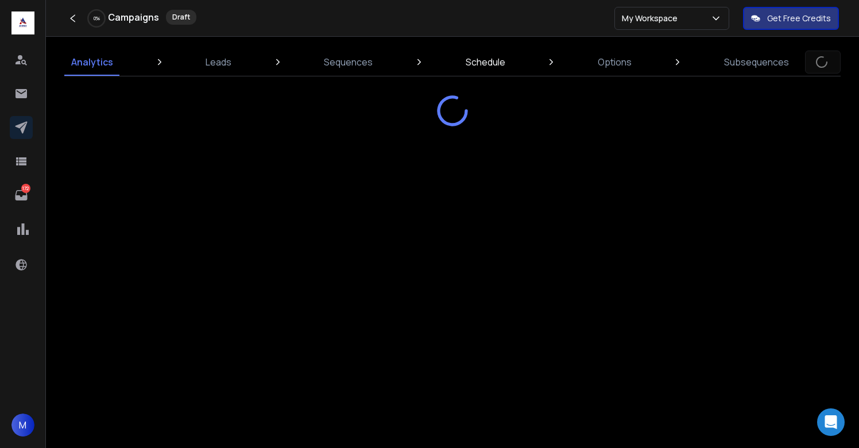  What do you see at coordinates (96, 18) in the screenshot?
I see `p: 0 %` at bounding box center [96, 18].